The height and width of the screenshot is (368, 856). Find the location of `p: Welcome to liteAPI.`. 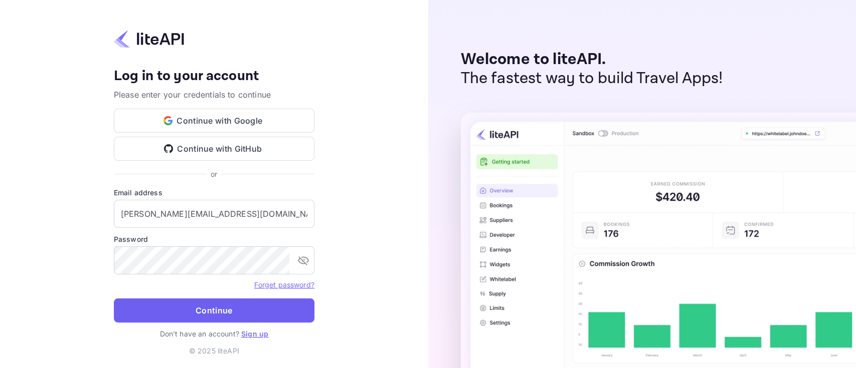

p: Welcome to liteAPI. is located at coordinates (591, 60).